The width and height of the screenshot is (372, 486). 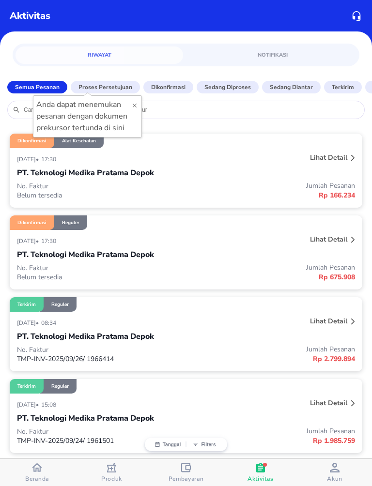 I want to click on span: Aktivitas, so click(x=260, y=479).